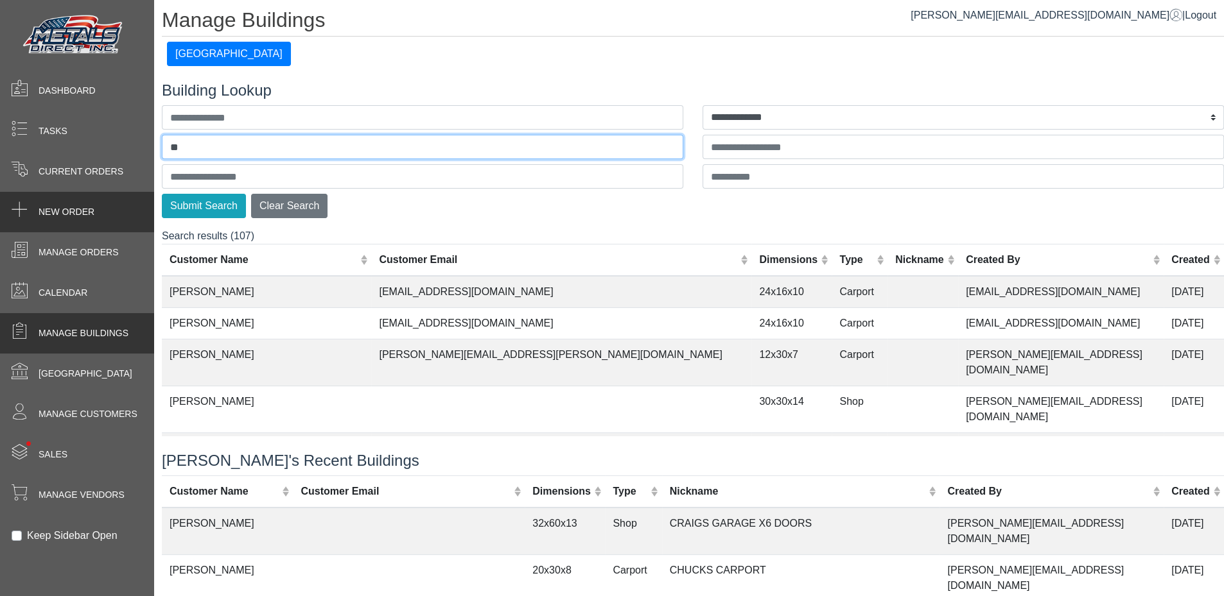 The image size is (1224, 596). Describe the element at coordinates (564, 532) in the screenshot. I see `td: 32x60x13` at that location.